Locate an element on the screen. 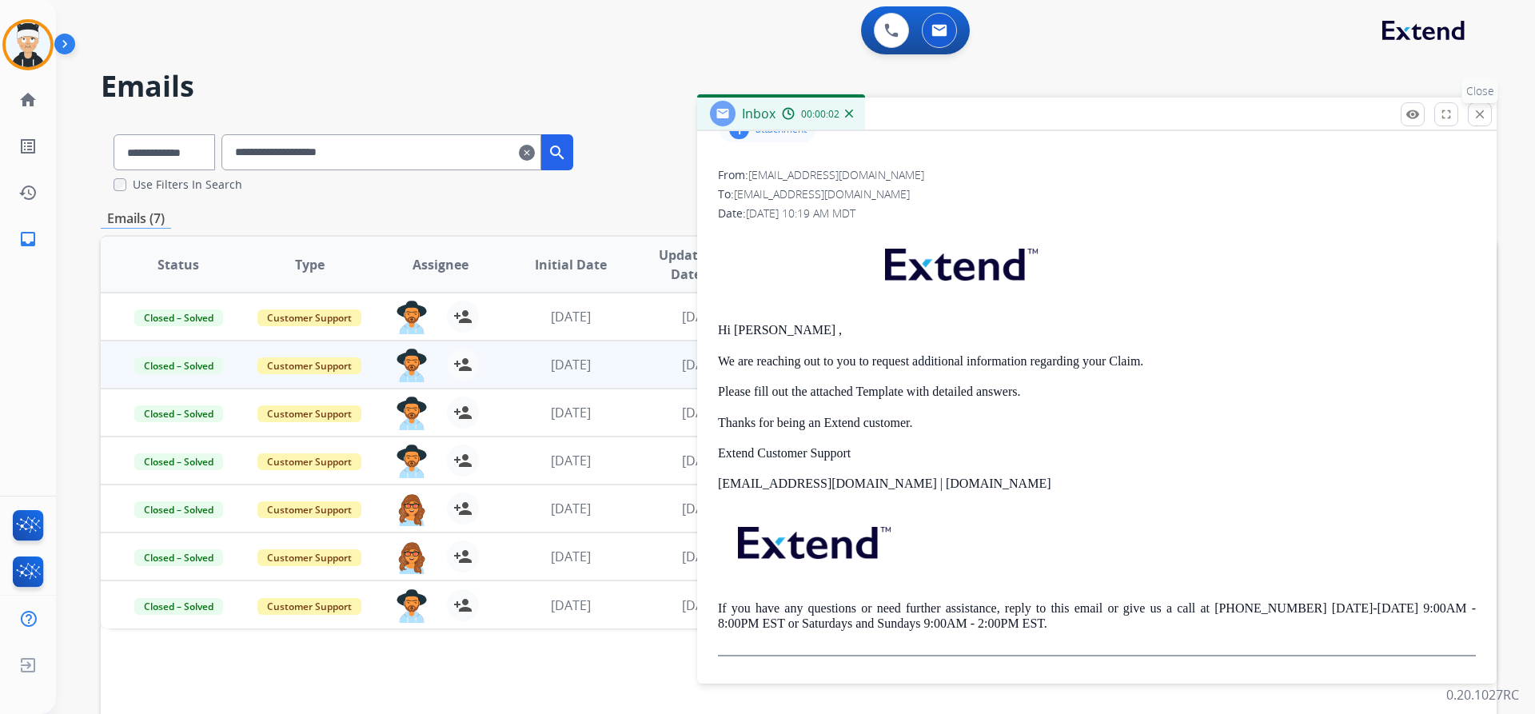 The image size is (1535, 714). span: Initial Date is located at coordinates (571, 265).